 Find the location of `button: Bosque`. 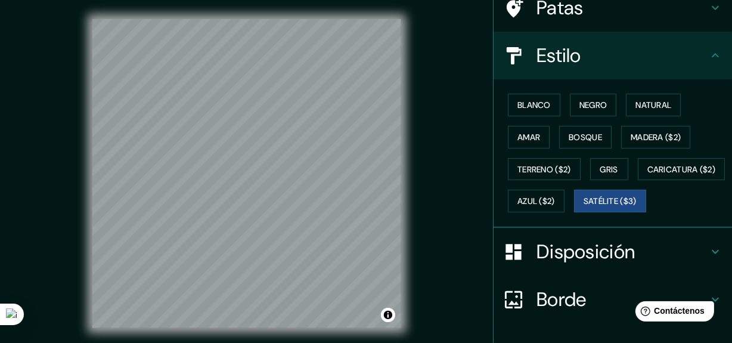

button: Bosque is located at coordinates (586, 137).